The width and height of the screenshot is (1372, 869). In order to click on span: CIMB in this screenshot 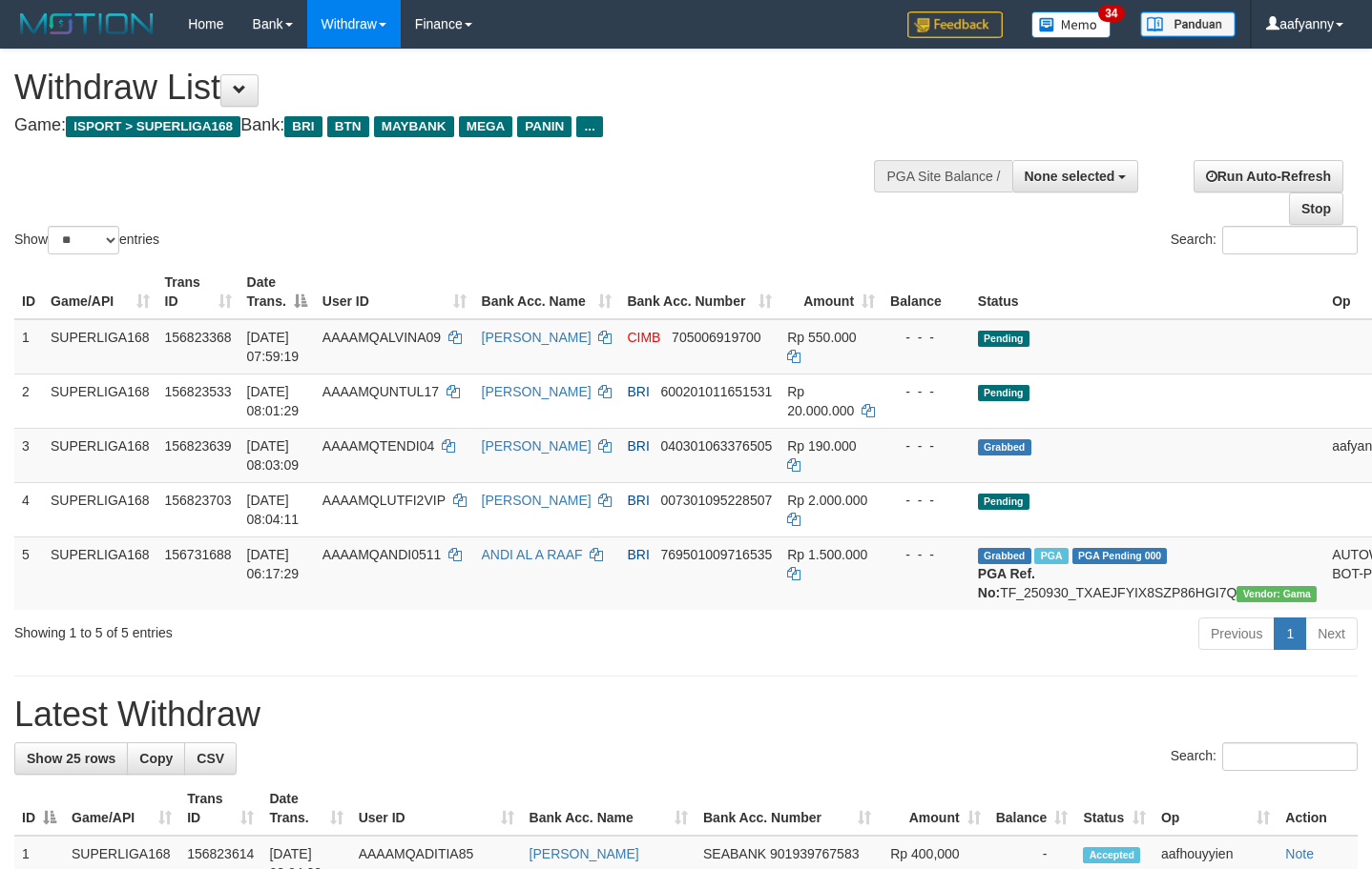, I will do `click(643, 338)`.